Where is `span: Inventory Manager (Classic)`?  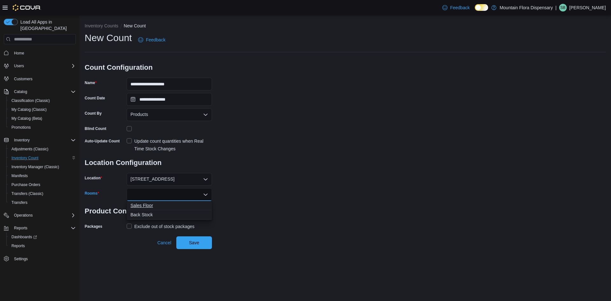
span: Inventory Manager (Classic) is located at coordinates (35, 167).